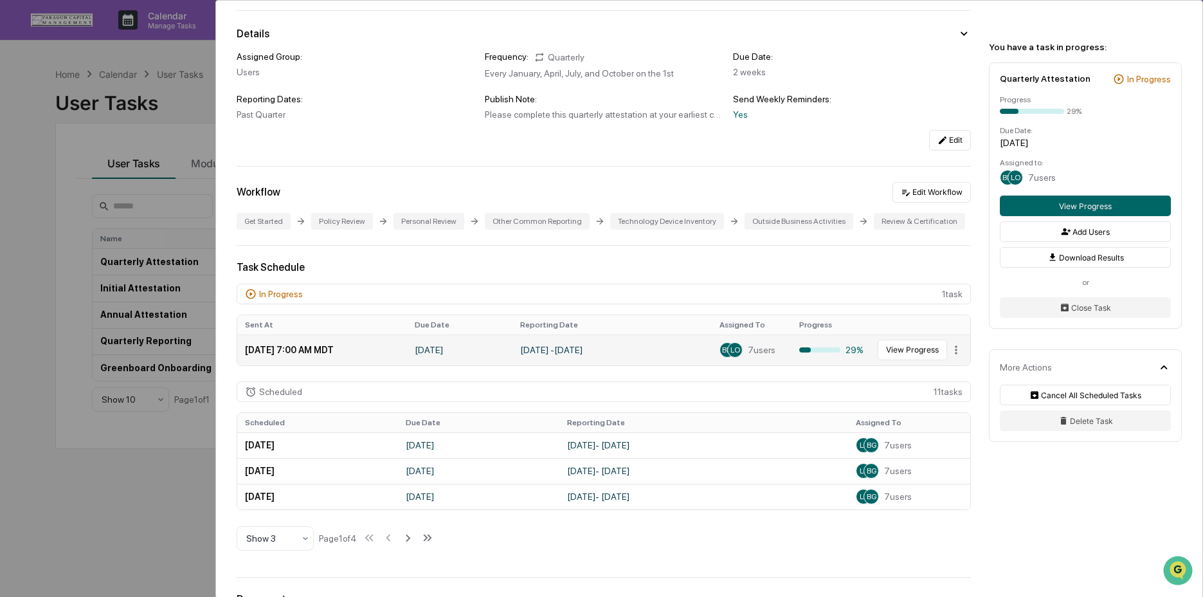 The height and width of the screenshot is (597, 1203). What do you see at coordinates (1045, 78) in the screenshot?
I see `div: Quarterly Attestation` at bounding box center [1045, 78].